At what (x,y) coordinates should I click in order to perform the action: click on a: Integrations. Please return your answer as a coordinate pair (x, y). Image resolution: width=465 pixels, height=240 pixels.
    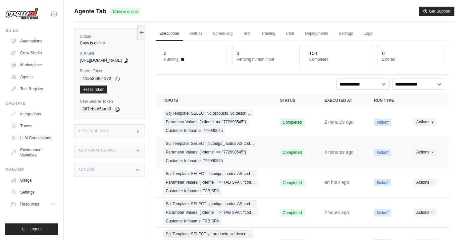
    Looking at the image, I should click on (33, 114).